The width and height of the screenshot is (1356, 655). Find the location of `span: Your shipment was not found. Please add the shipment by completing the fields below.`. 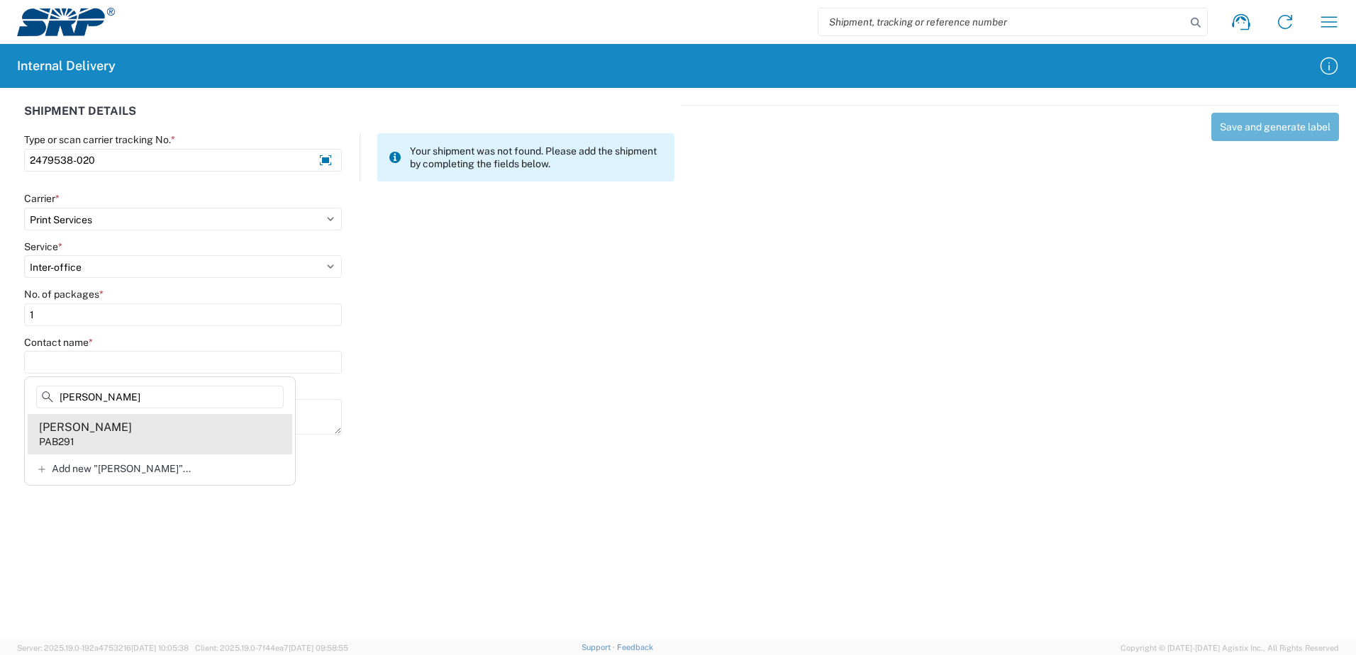

span: Your shipment was not found. Please add the shipment by completing the fields below. is located at coordinates (536, 157).